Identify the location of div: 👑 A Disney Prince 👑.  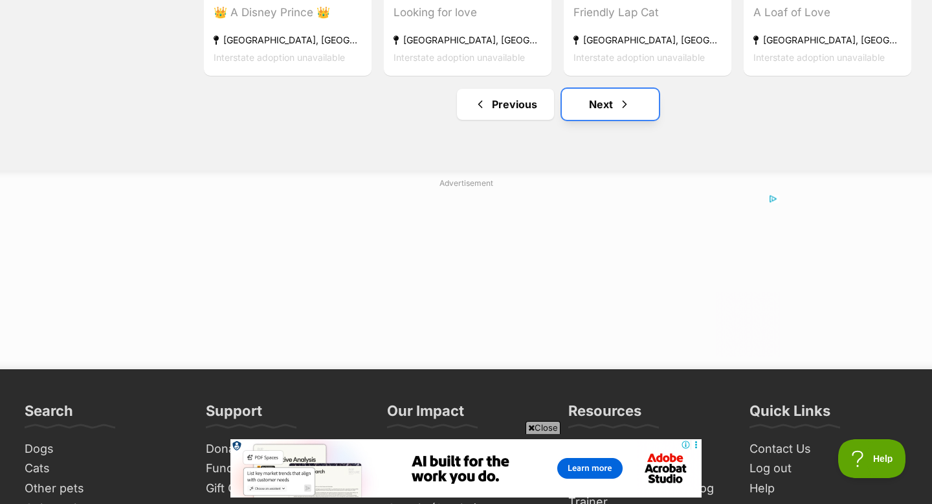
(287, 12).